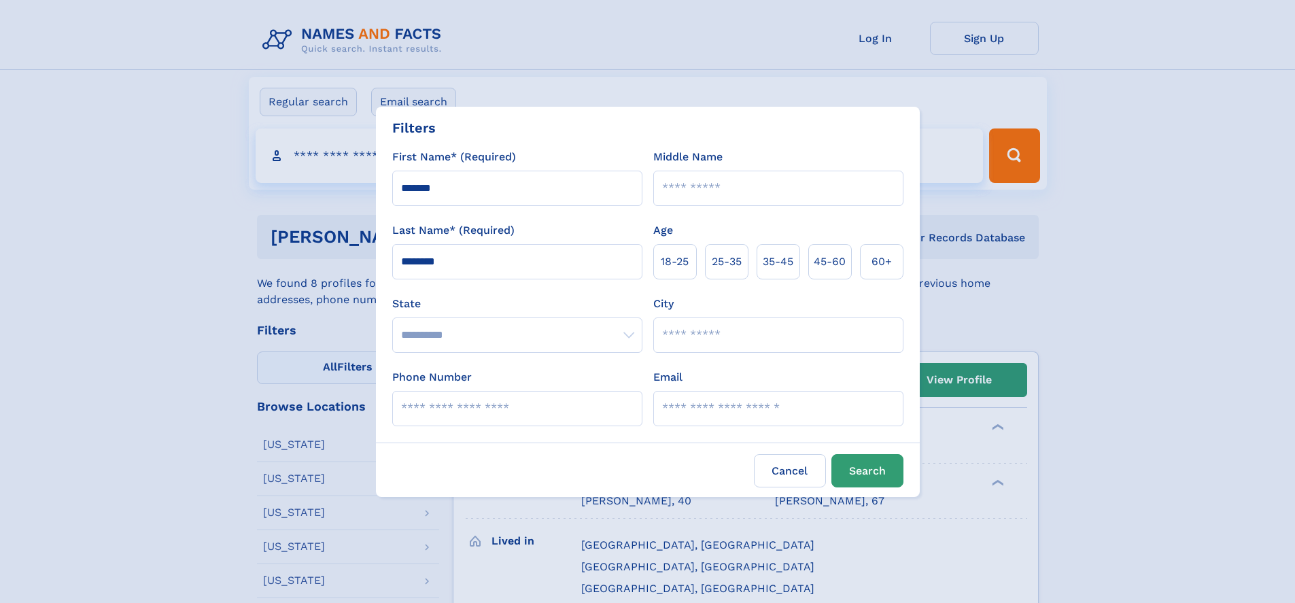 This screenshot has width=1295, height=603. Describe the element at coordinates (454, 157) in the screenshot. I see `label: First Name* (Required)` at that location.